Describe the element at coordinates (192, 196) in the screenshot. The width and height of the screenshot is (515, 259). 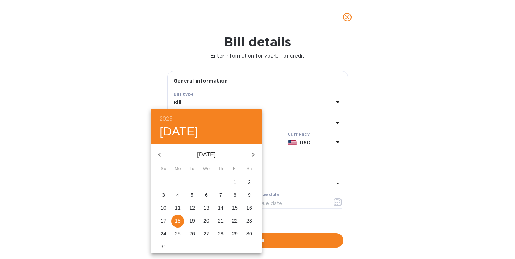
I see `button: 5` at that location.